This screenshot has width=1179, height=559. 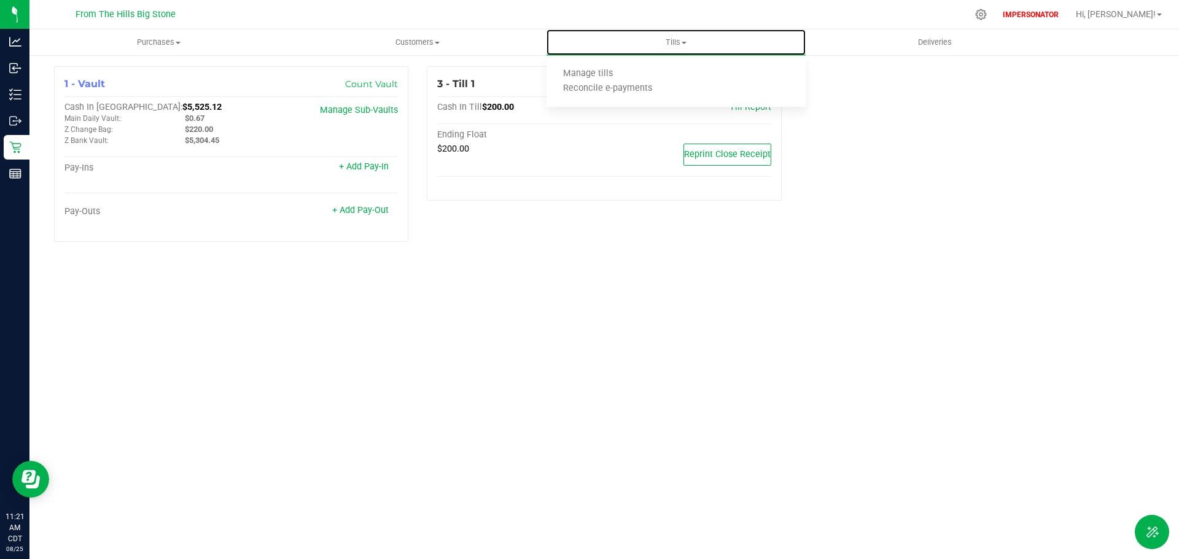 I want to click on span: $5,525.12, so click(x=202, y=107).